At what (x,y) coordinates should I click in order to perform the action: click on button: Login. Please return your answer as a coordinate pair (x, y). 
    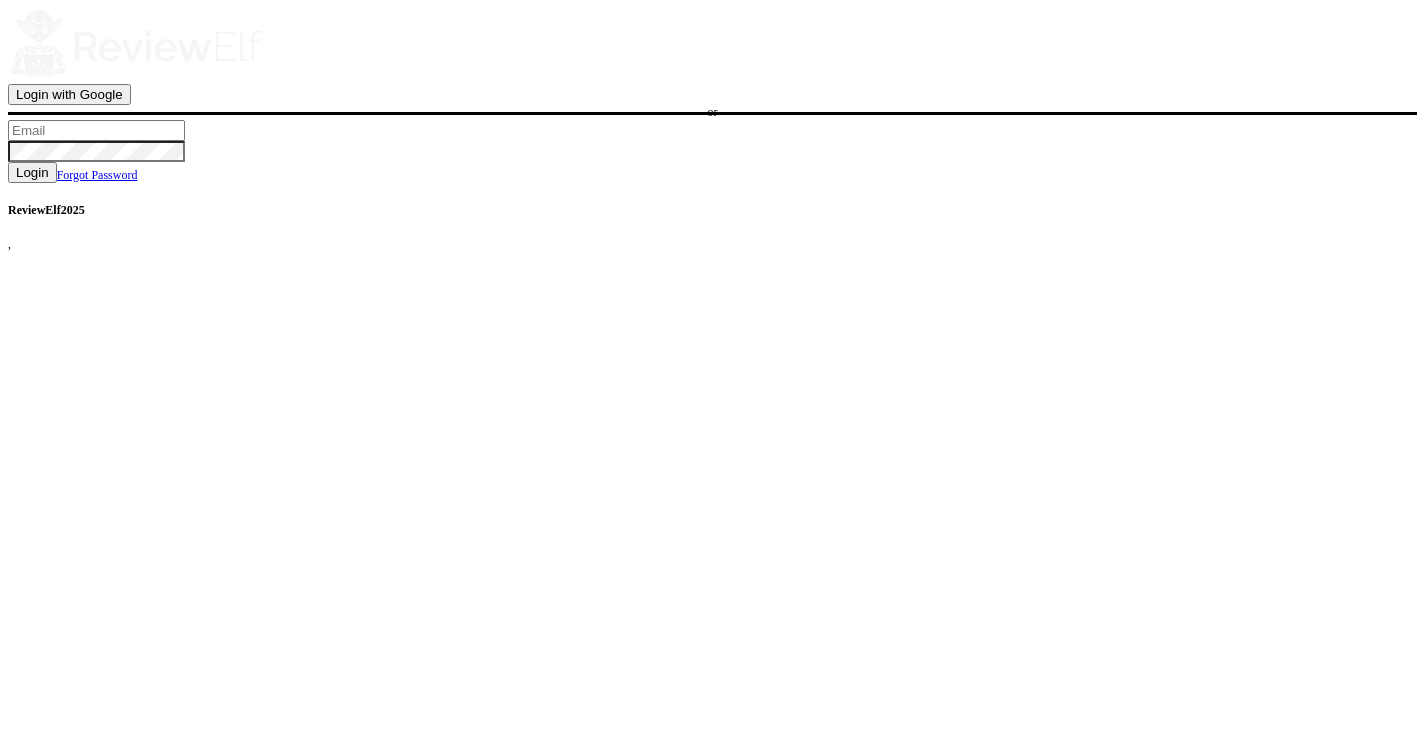
    Looking at the image, I should click on (32, 172).